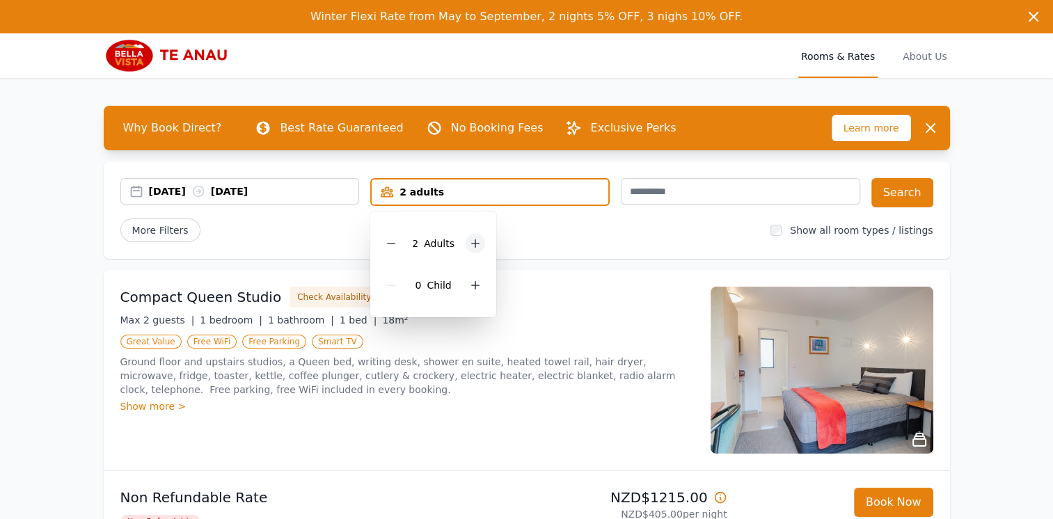 Image resolution: width=1053 pixels, height=519 pixels. Describe the element at coordinates (407, 407) in the screenshot. I see `div: Show more >` at that location.